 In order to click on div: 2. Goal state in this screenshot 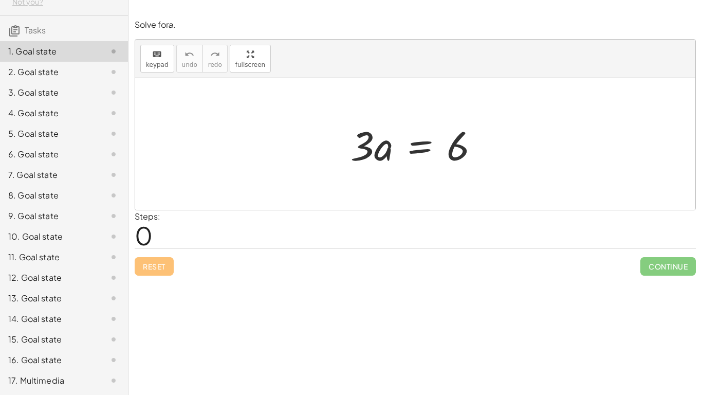, I will do `click(49, 72)`.